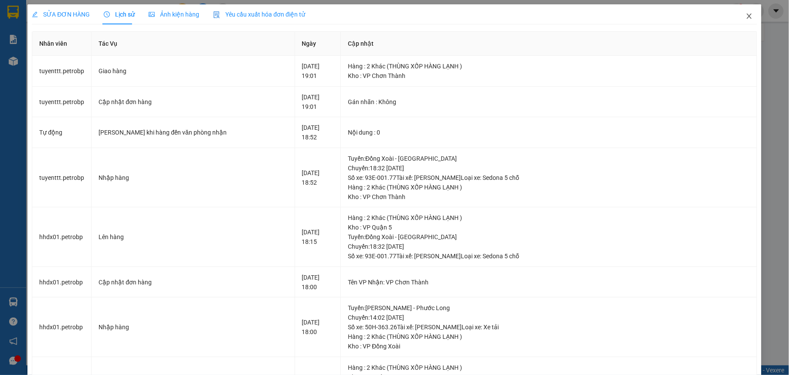  I want to click on span: SỬA ĐƠN HÀNG, so click(61, 14).